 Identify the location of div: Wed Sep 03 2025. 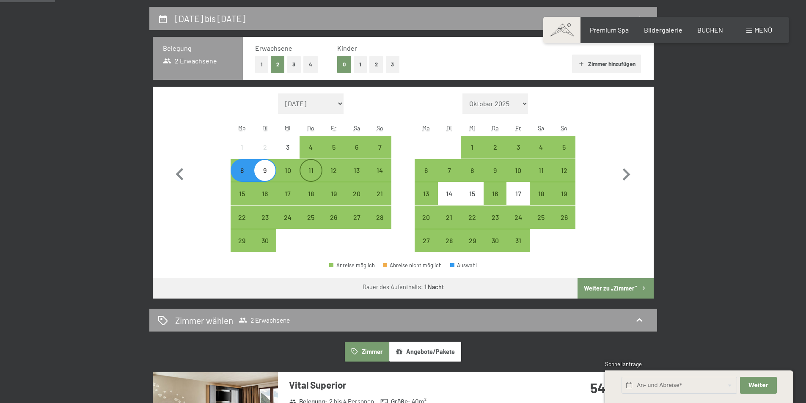
(288, 147).